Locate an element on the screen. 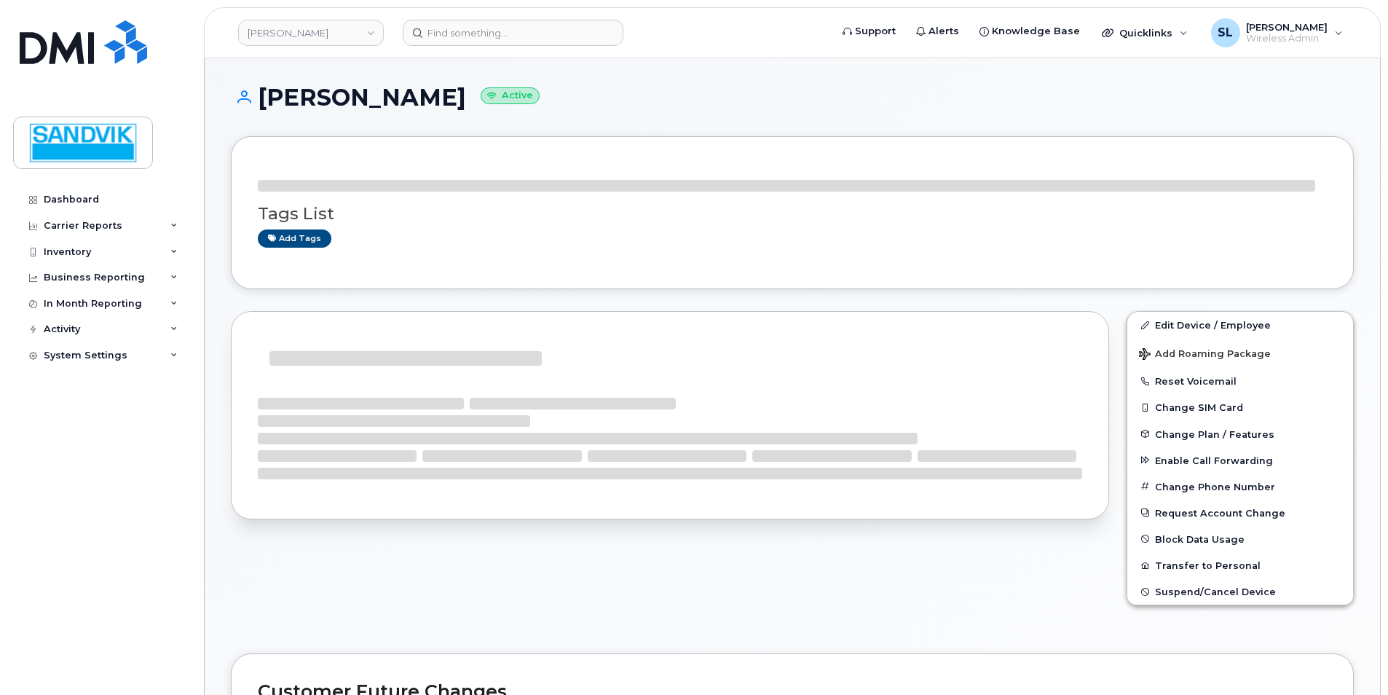  button: Block Data Usage is located at coordinates (1240, 539).